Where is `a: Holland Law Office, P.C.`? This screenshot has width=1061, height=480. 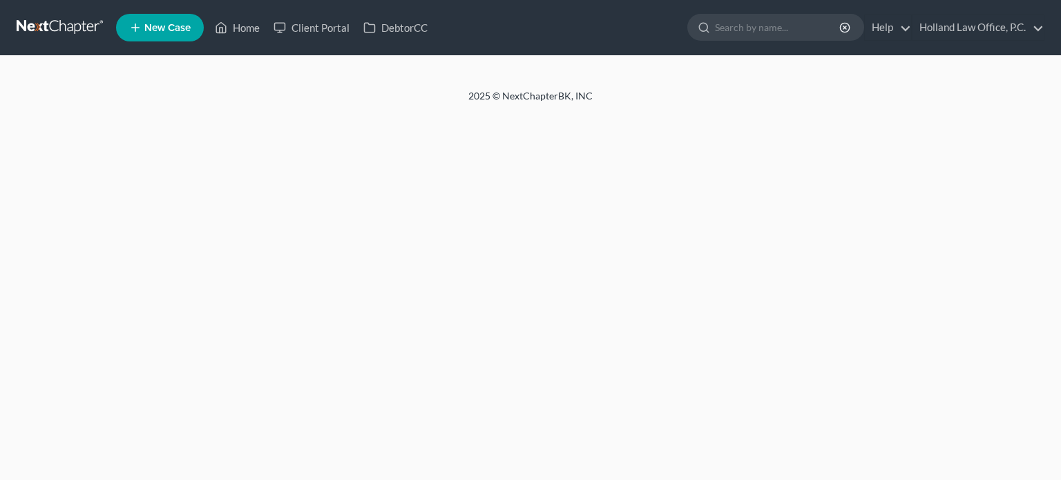
a: Holland Law Office, P.C. is located at coordinates (978, 28).